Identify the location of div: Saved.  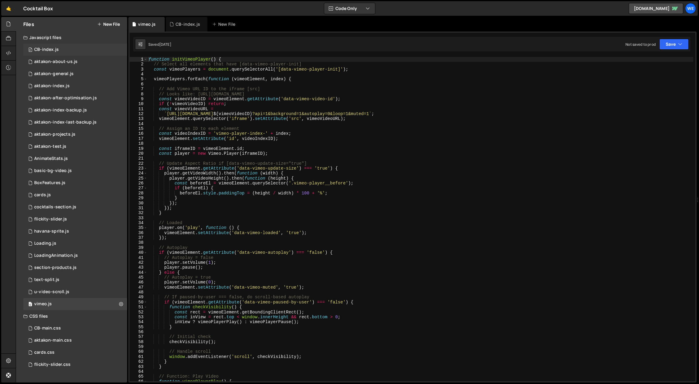
(160, 44).